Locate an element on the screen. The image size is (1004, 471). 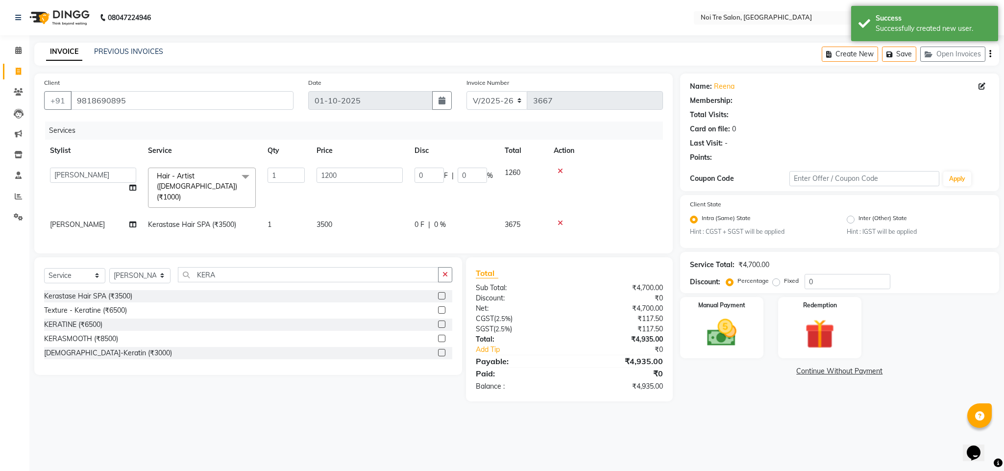
th: Total is located at coordinates (523, 150).